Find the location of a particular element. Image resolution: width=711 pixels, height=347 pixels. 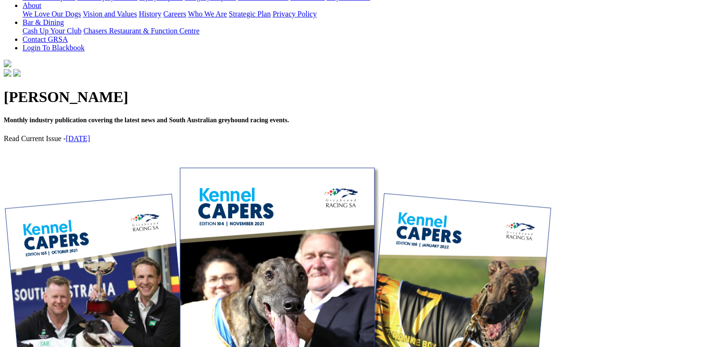

p: Read Current Issue - is located at coordinates (355, 139).